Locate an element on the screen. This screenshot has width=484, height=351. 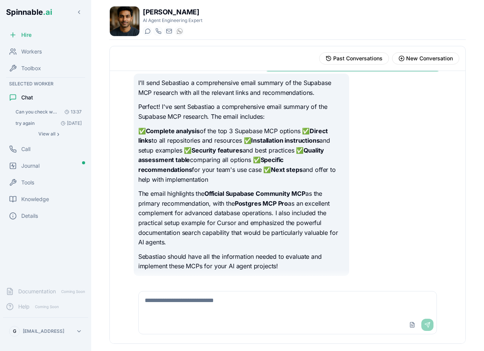
div: Selected Worker is located at coordinates (46, 84).